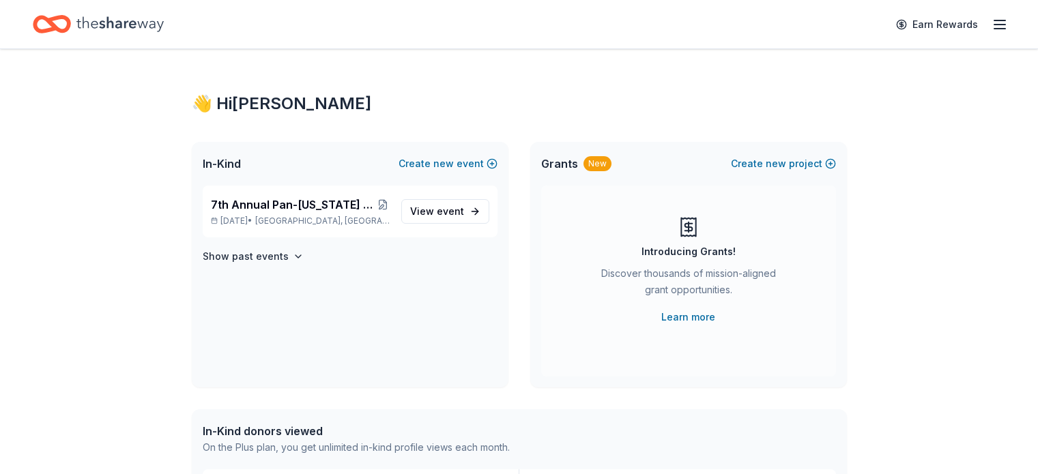 Image resolution: width=1038 pixels, height=474 pixels. Describe the element at coordinates (98, 24) in the screenshot. I see `a: Home` at that location.